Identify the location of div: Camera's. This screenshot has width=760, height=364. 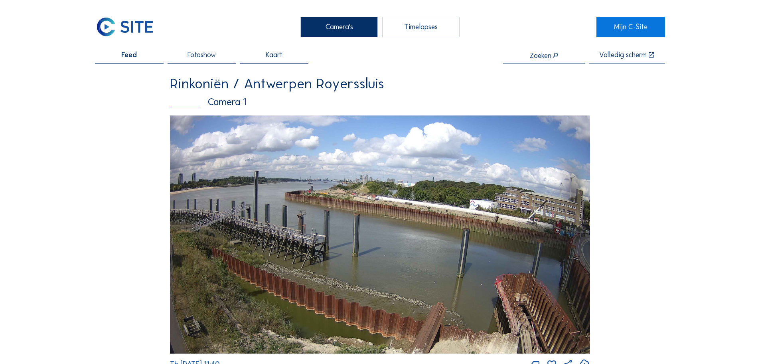
(339, 27).